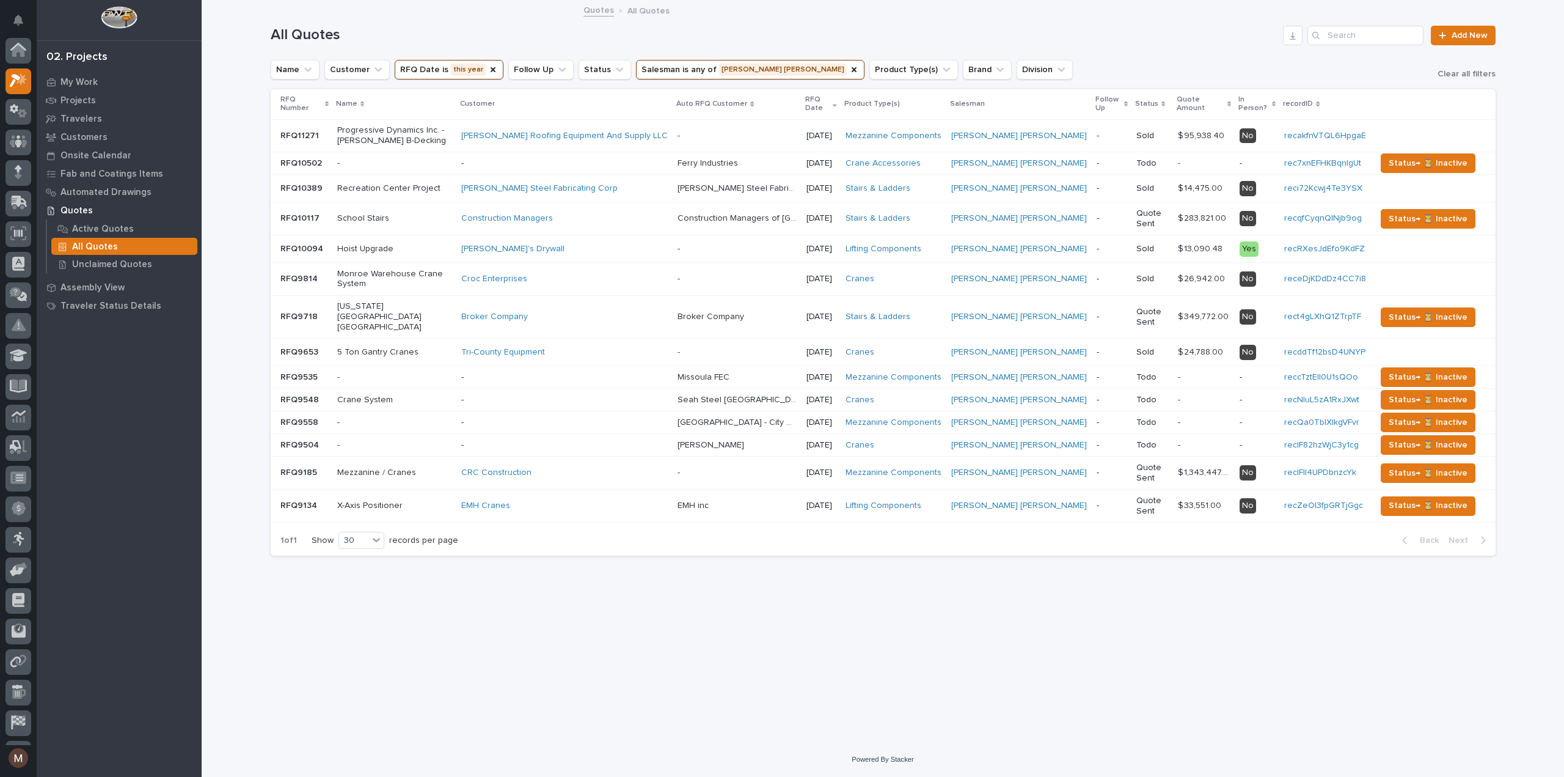  I want to click on div: Search, so click(1366, 35).